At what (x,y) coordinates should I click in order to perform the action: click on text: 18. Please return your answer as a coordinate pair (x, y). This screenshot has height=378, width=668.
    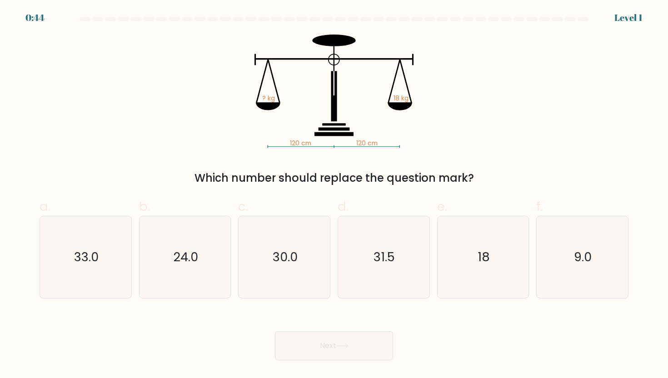
    Looking at the image, I should click on (483, 257).